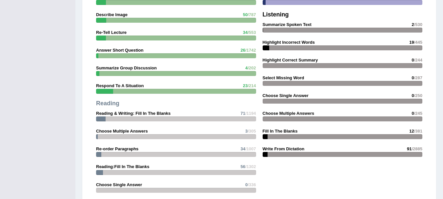 This screenshot has width=443, height=199. What do you see at coordinates (251, 166) in the screenshot?
I see `span: /1302` at bounding box center [251, 166].